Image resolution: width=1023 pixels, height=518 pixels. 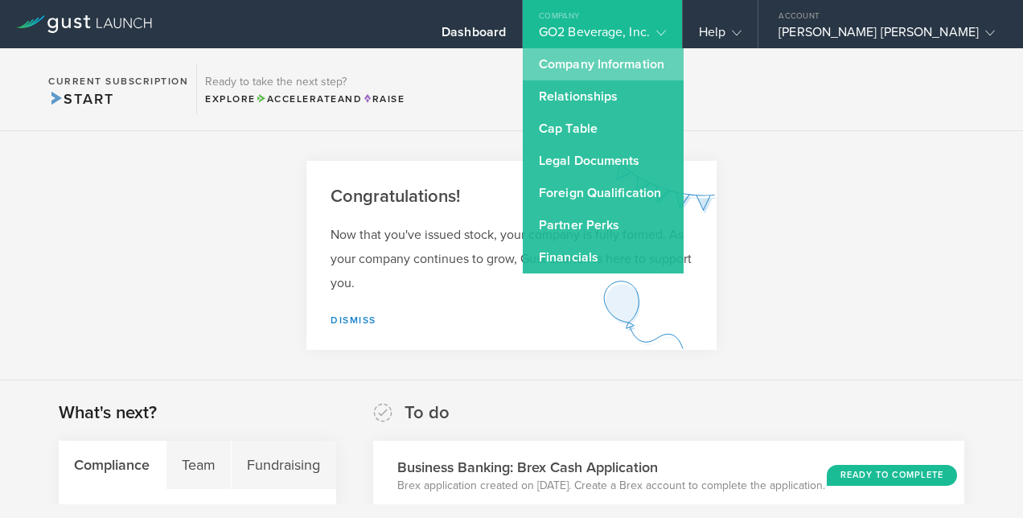 I want to click on p: Now that you've issued stock, your company is fully formed. As your company continues to grow, Gu..., so click(x=512, y=259).